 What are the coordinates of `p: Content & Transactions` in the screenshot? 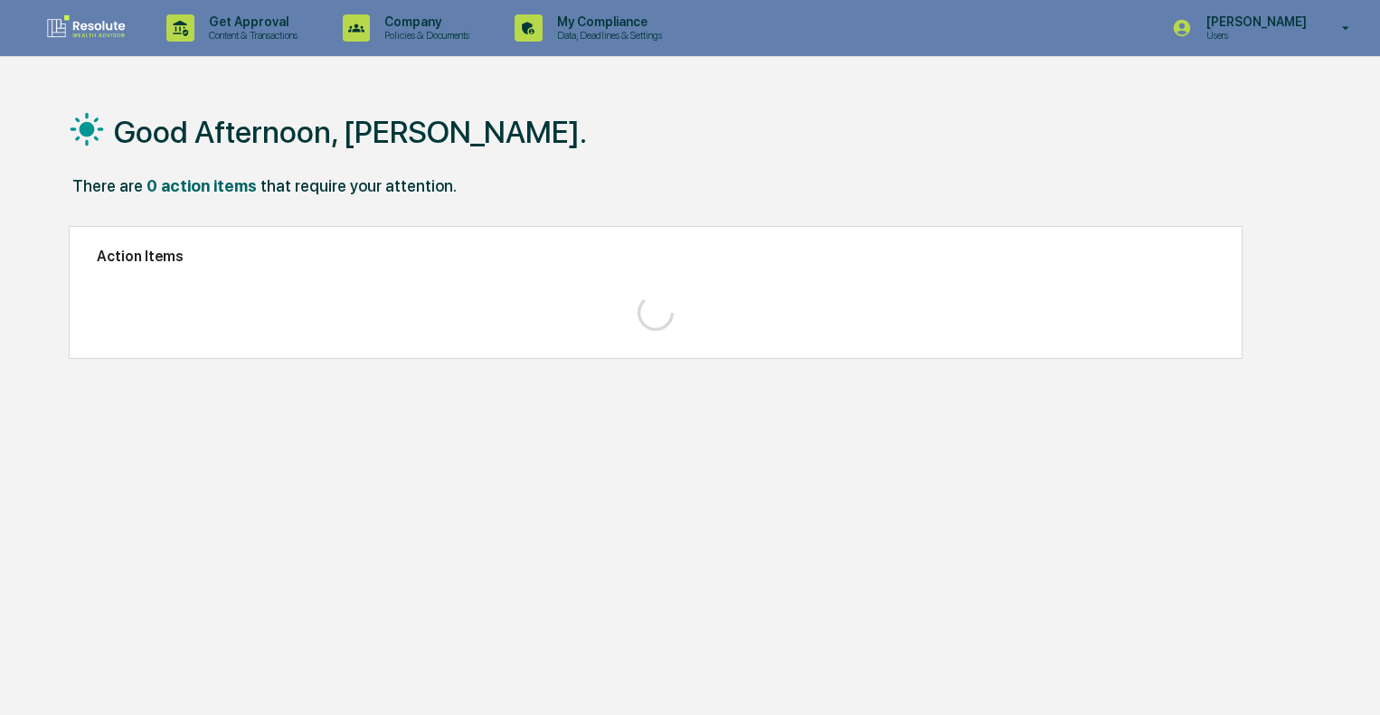 It's located at (251, 35).